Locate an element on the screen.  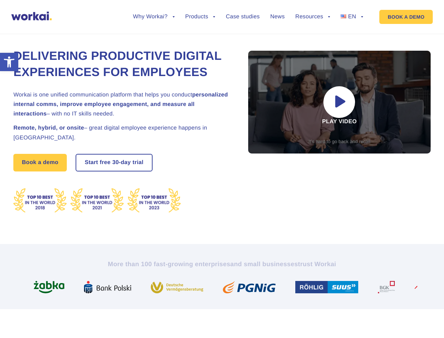
a: Start free30-daytrial is located at coordinates (114, 163).